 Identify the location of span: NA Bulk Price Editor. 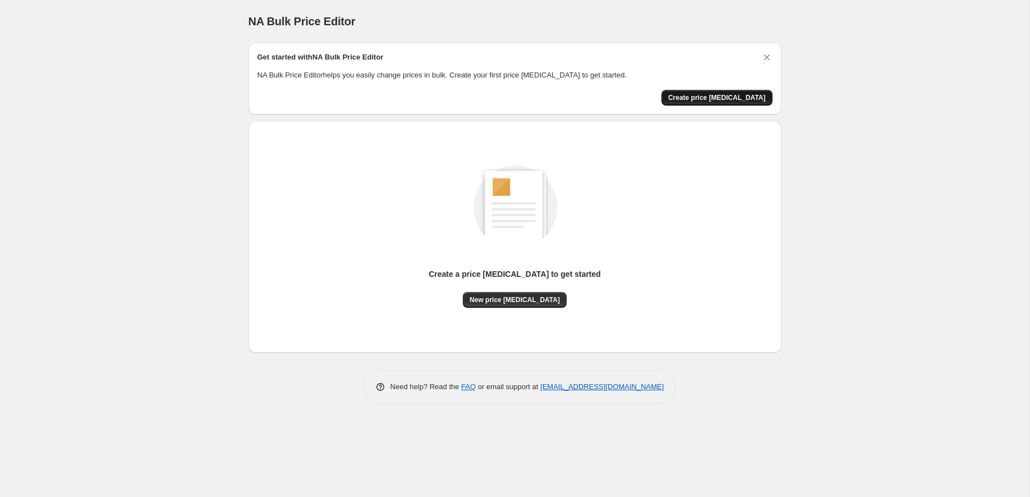
(302, 21).